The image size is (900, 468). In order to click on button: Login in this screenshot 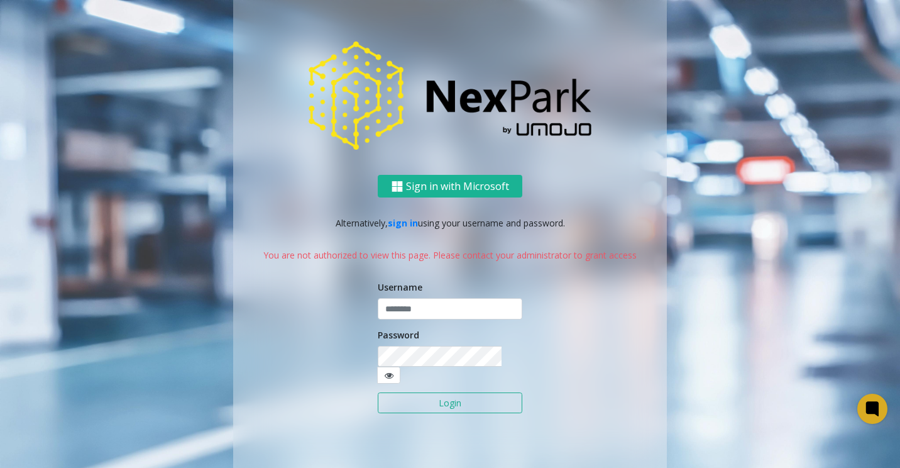, I will do `click(450, 403)`.